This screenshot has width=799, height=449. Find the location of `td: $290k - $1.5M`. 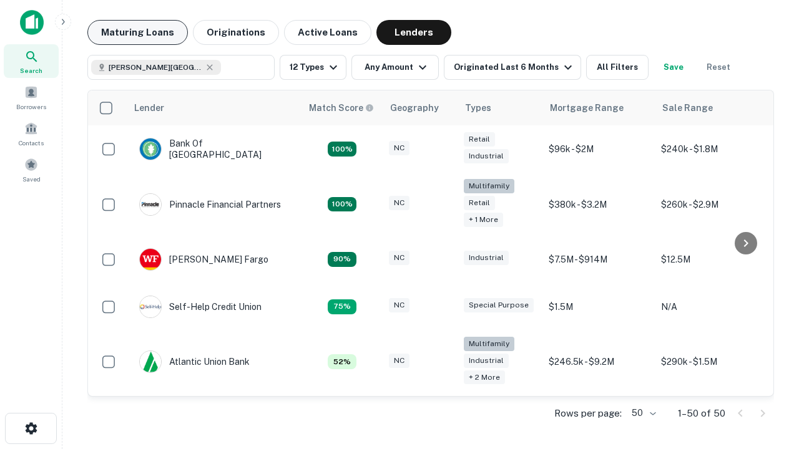

td: $290k - $1.5M is located at coordinates (711, 362).